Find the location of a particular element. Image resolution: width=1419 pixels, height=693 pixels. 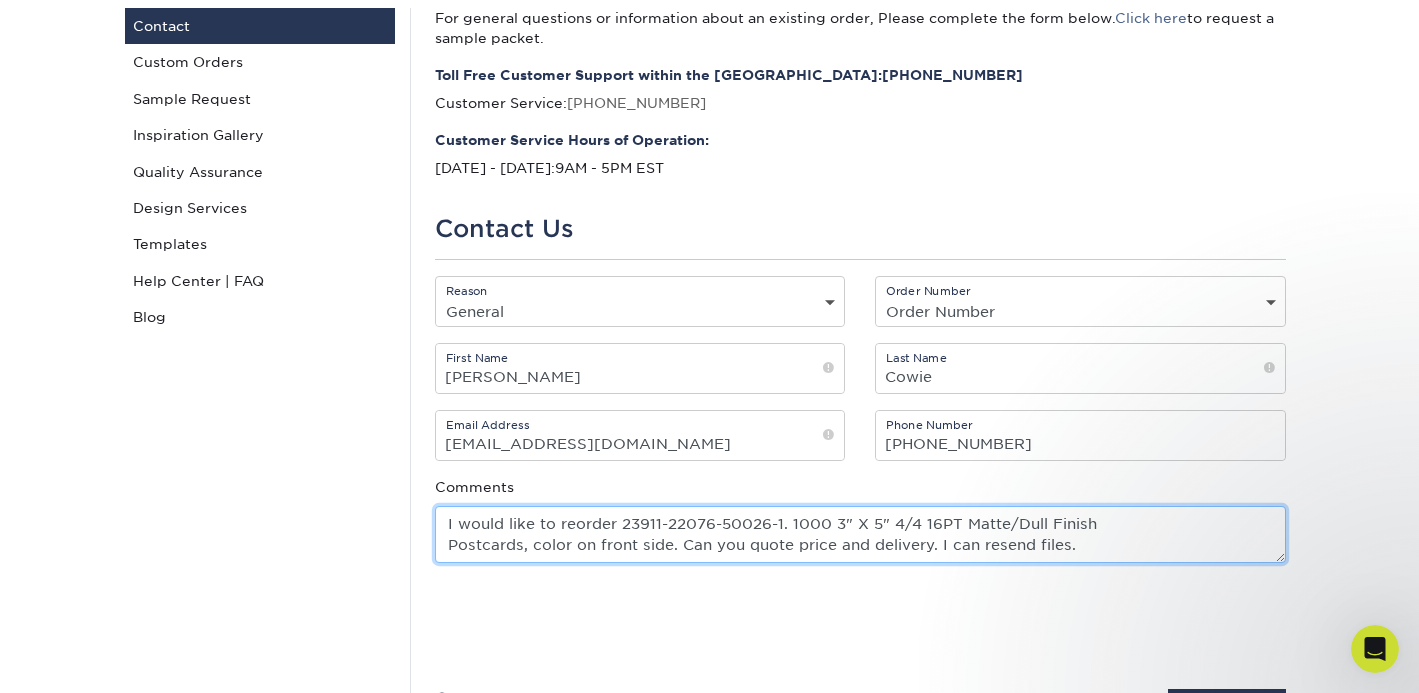

a: Quality Assurance is located at coordinates (260, 172).